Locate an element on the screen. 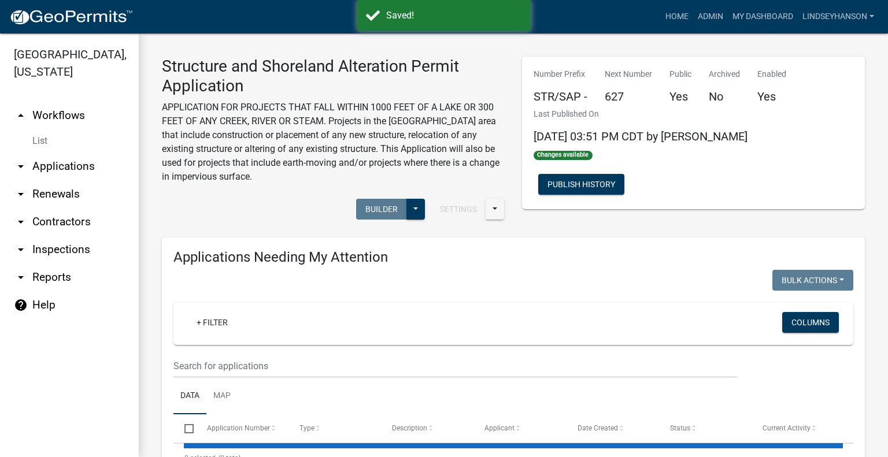  p: Enabled is located at coordinates (772, 74).